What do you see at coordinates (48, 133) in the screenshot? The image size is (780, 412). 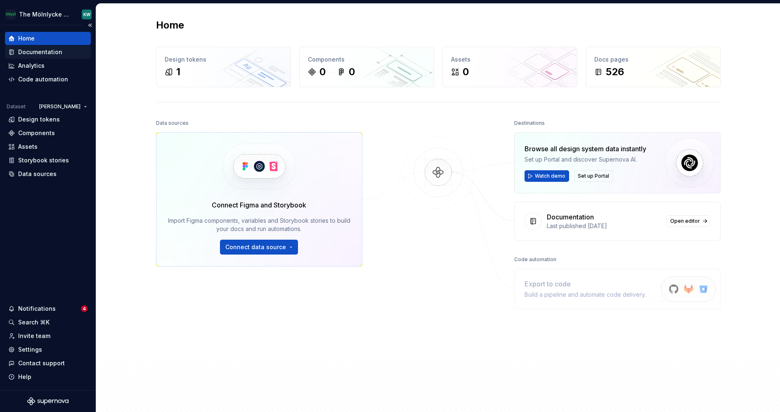 I see `a: Components` at bounding box center [48, 133].